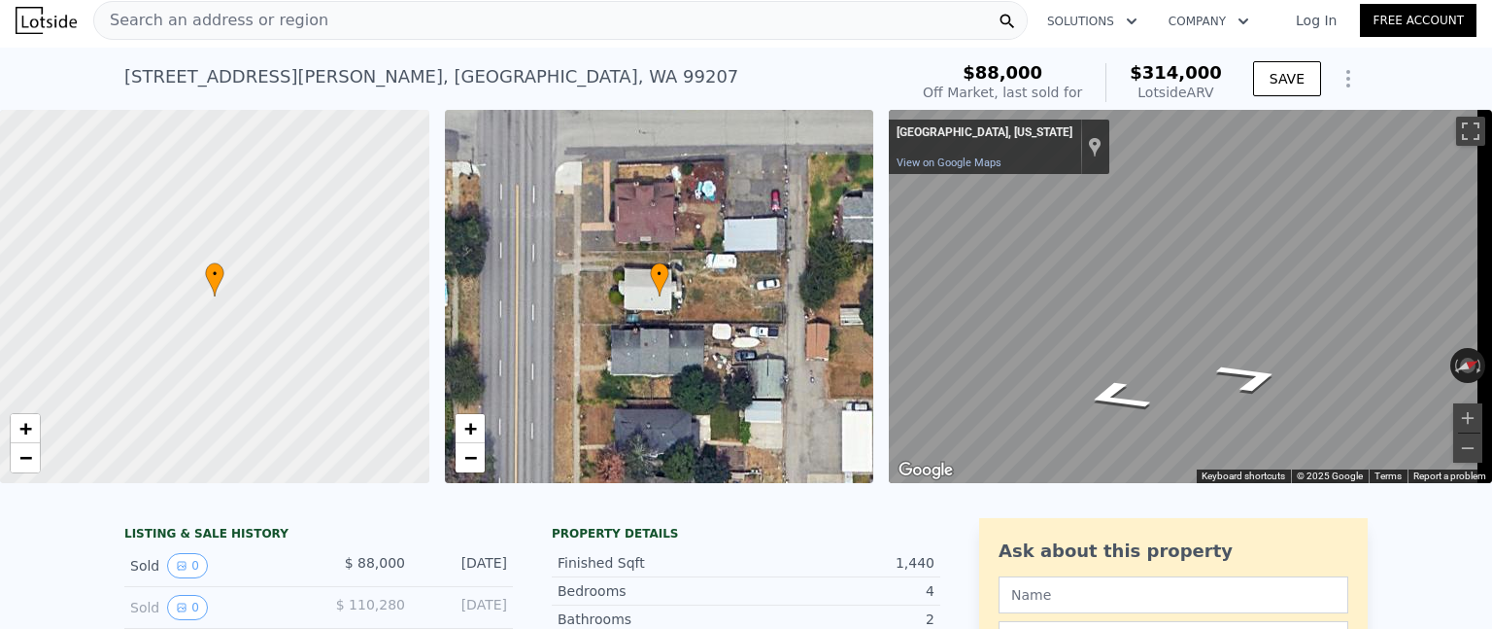  I want to click on a: Log In, so click(1317, 20).